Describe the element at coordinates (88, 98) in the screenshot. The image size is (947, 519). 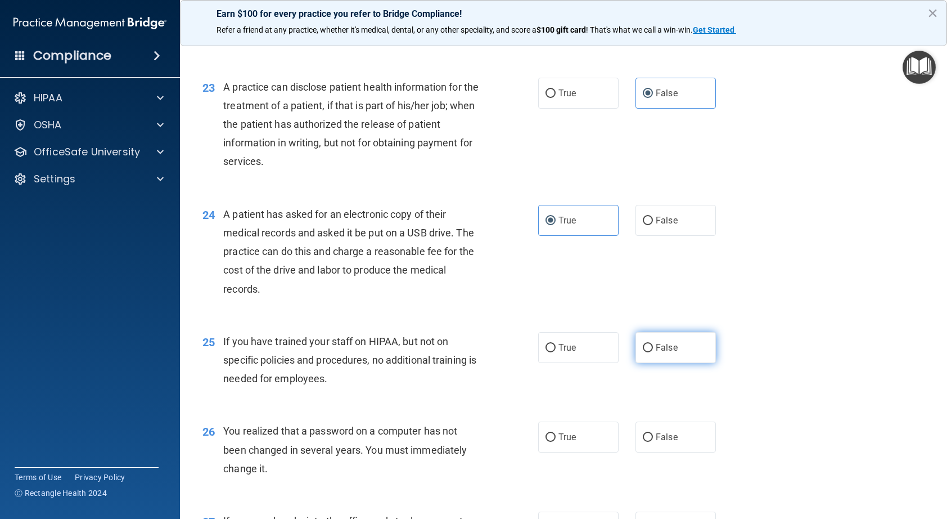
I see `a: HIPAA` at that location.